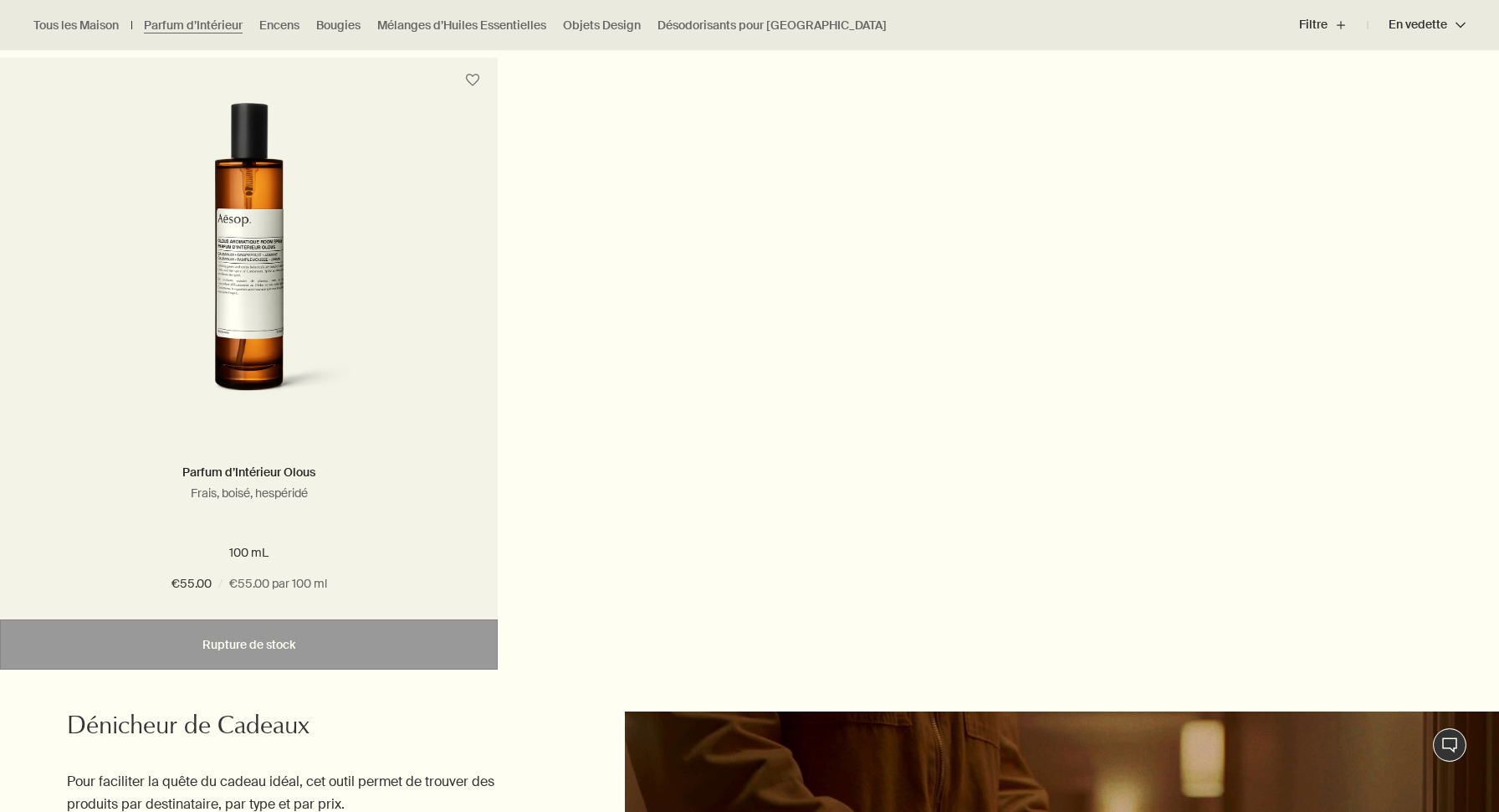  Describe the element at coordinates (462, 26) in the screenshot. I see `a: Mélanges d’Huiles Essentielles` at that location.